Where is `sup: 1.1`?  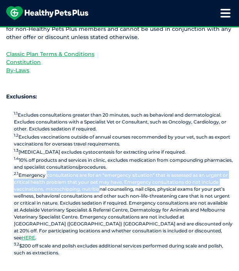
sup: 1.1 is located at coordinates (16, 113).